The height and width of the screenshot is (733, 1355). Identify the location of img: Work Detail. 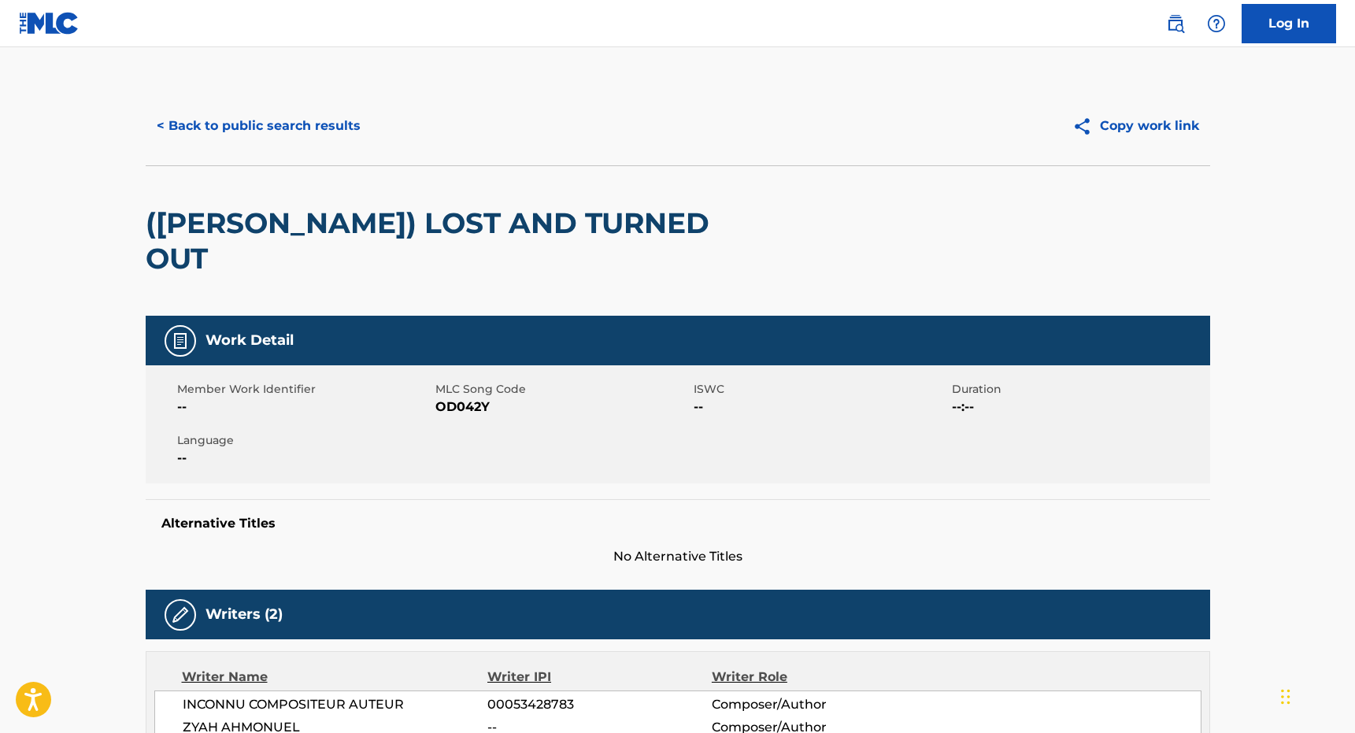
(180, 341).